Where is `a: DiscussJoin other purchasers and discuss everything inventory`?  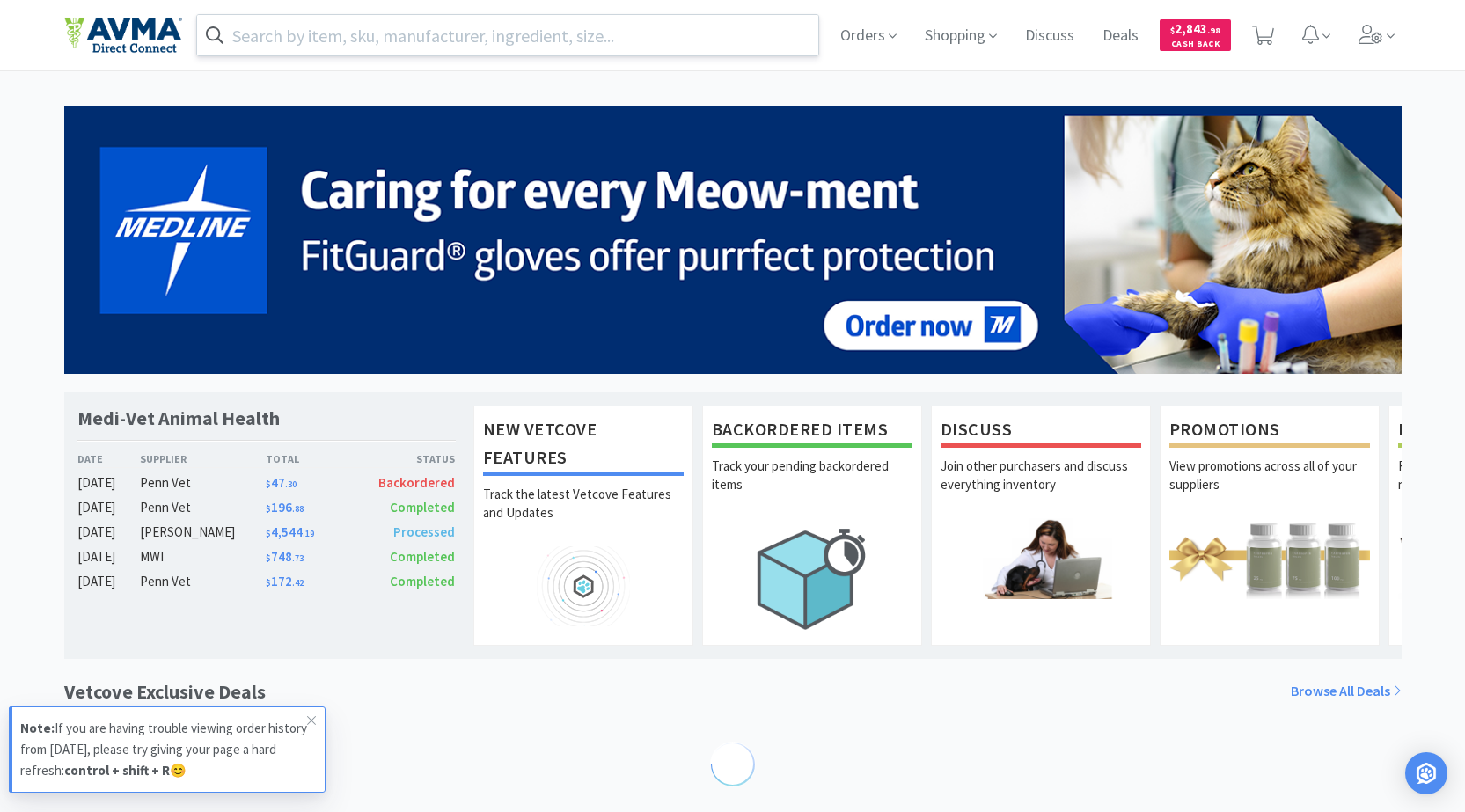
a: DiscussJoin other purchasers and discuss everything inventory is located at coordinates (1041, 525).